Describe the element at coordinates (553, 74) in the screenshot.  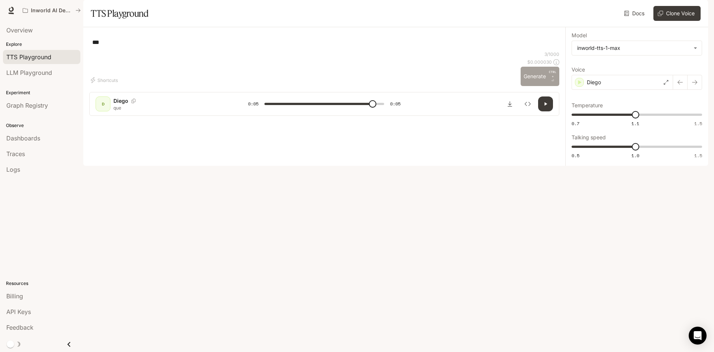
I see `p: CTRL +` at that location.